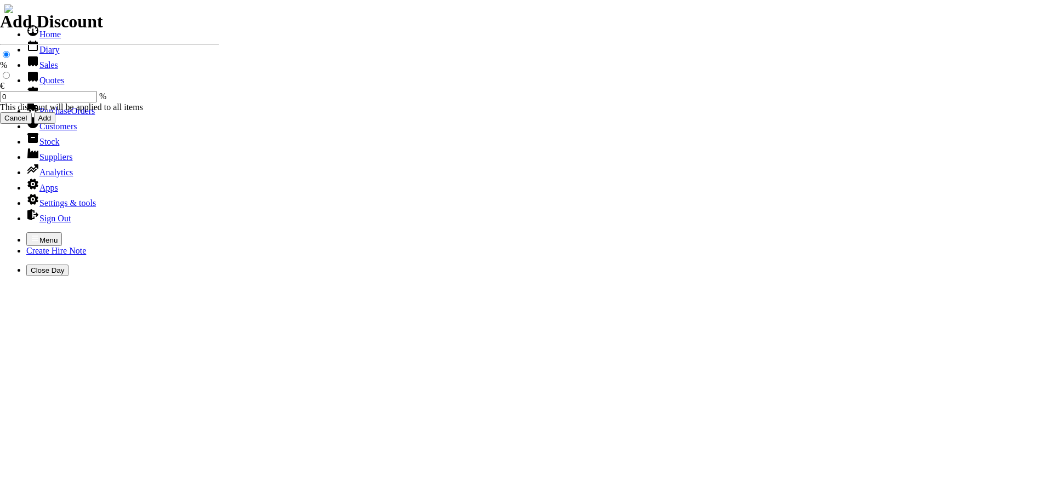  Describe the element at coordinates (49, 157) in the screenshot. I see `a: Suppliers` at that location.